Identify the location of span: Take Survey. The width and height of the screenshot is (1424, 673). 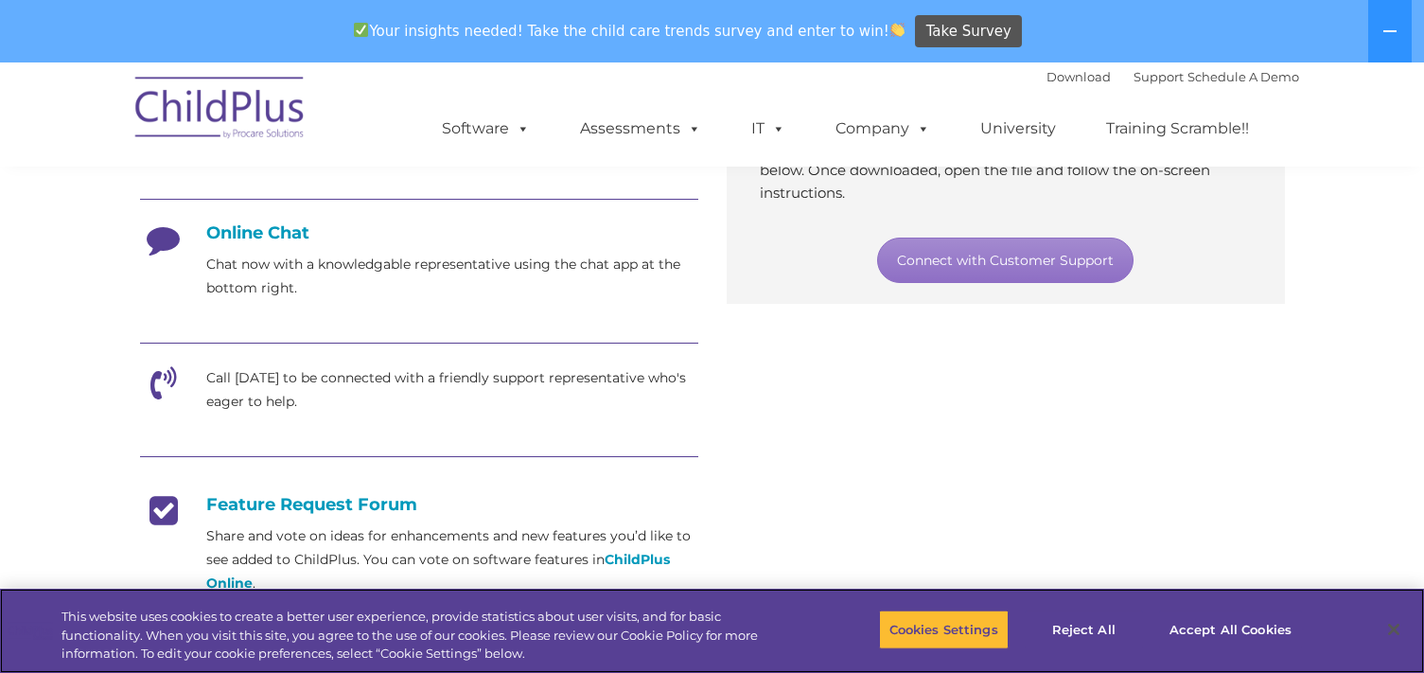
(969, 31).